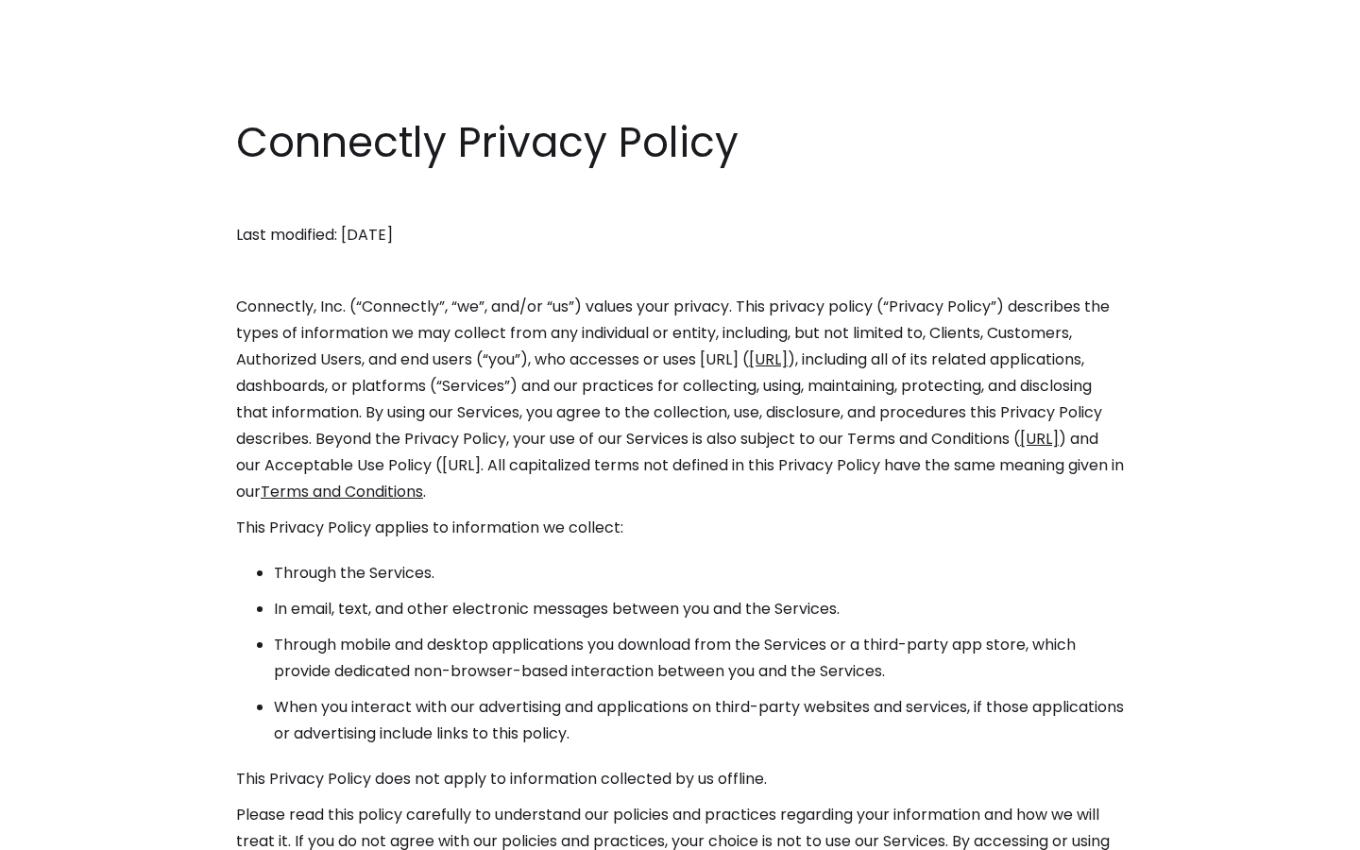 Image resolution: width=1360 pixels, height=850 pixels. Describe the element at coordinates (76, 830) in the screenshot. I see `ul: Language list` at that location.